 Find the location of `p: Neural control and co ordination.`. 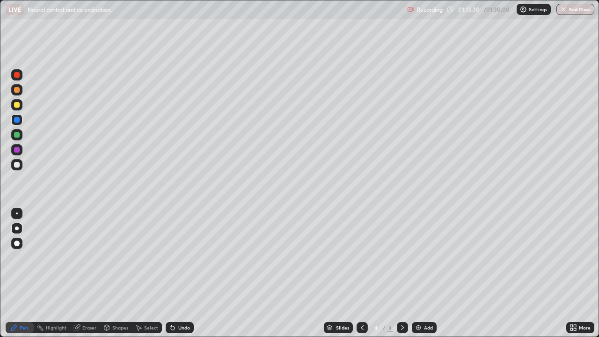

p: Neural control and co ordination. is located at coordinates (70, 9).